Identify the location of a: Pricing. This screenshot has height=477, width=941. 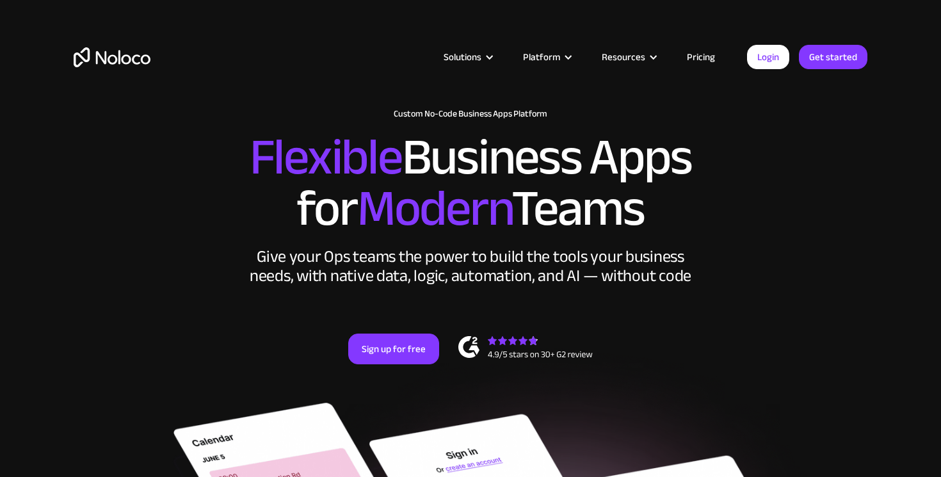
(701, 57).